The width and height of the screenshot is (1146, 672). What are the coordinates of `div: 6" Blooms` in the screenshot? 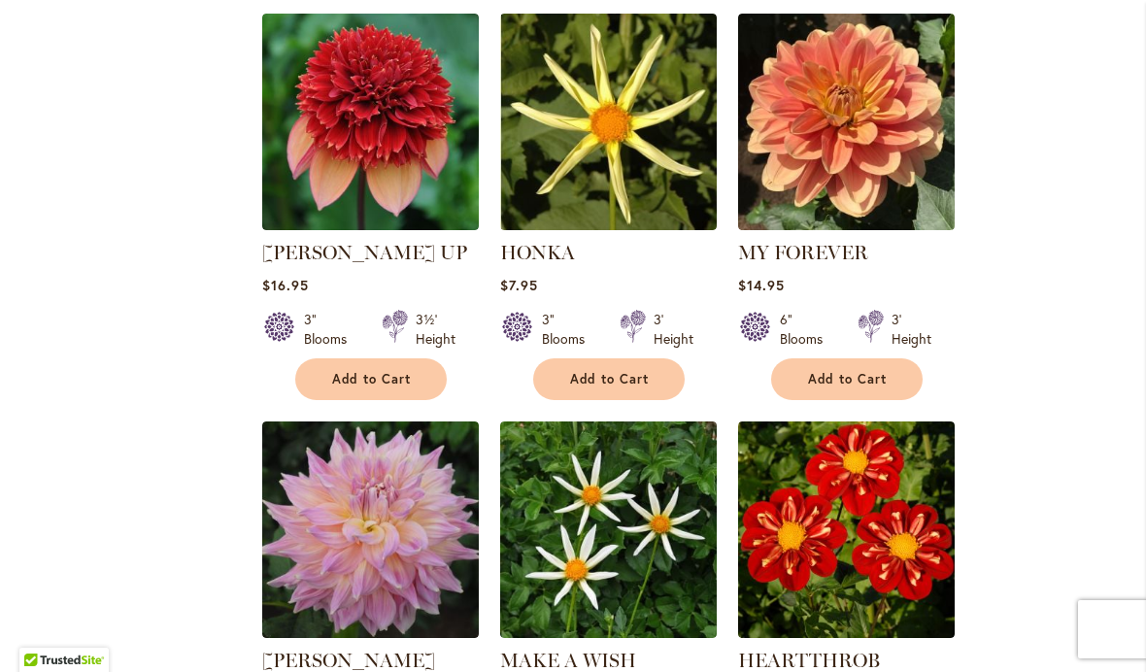 It's located at (807, 329).